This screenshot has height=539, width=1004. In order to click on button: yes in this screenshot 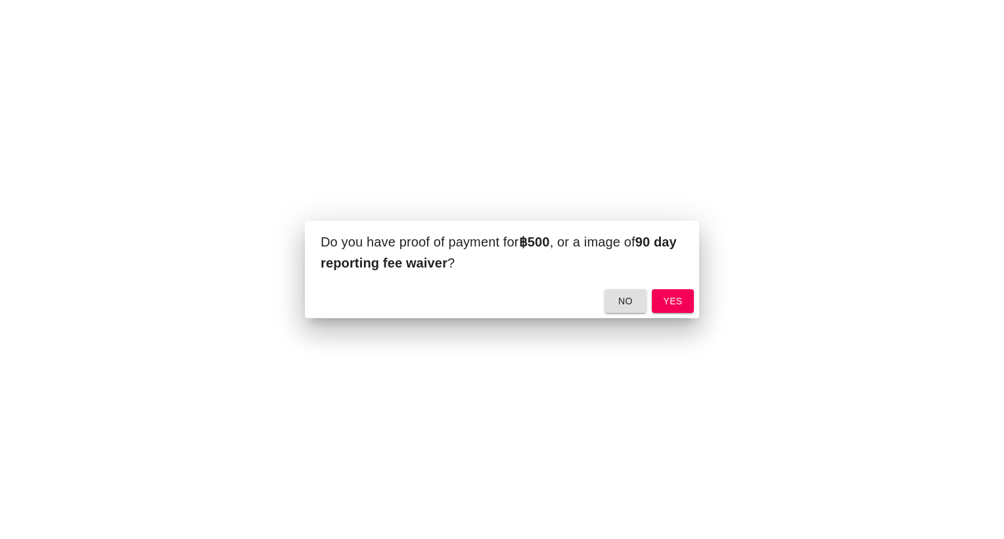, I will do `click(673, 301)`.